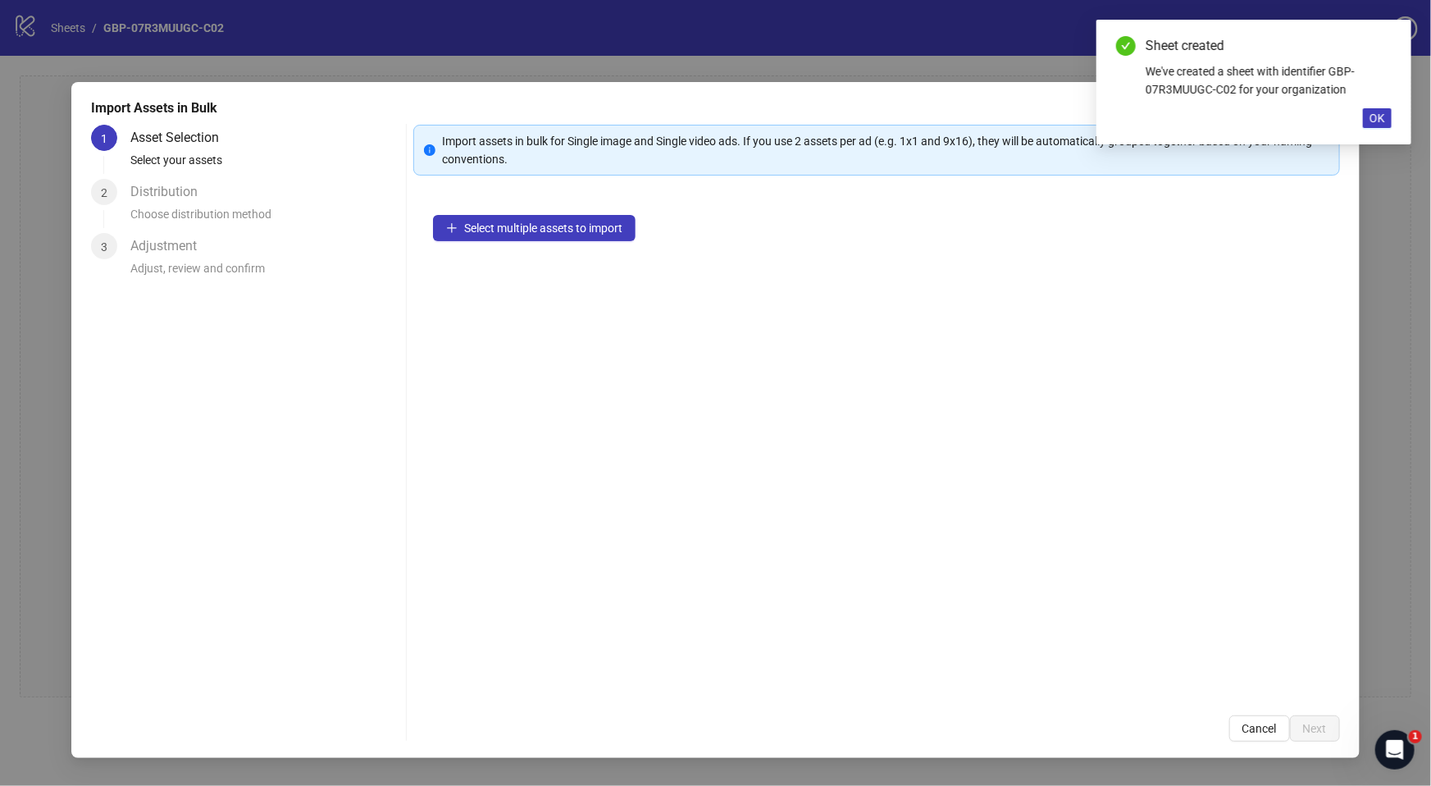 The width and height of the screenshot is (1431, 786). I want to click on div: Import assets in bulk for Single image and Single video ads. If you use 2 assets per ad (e.g. 1x1..., so click(886, 150).